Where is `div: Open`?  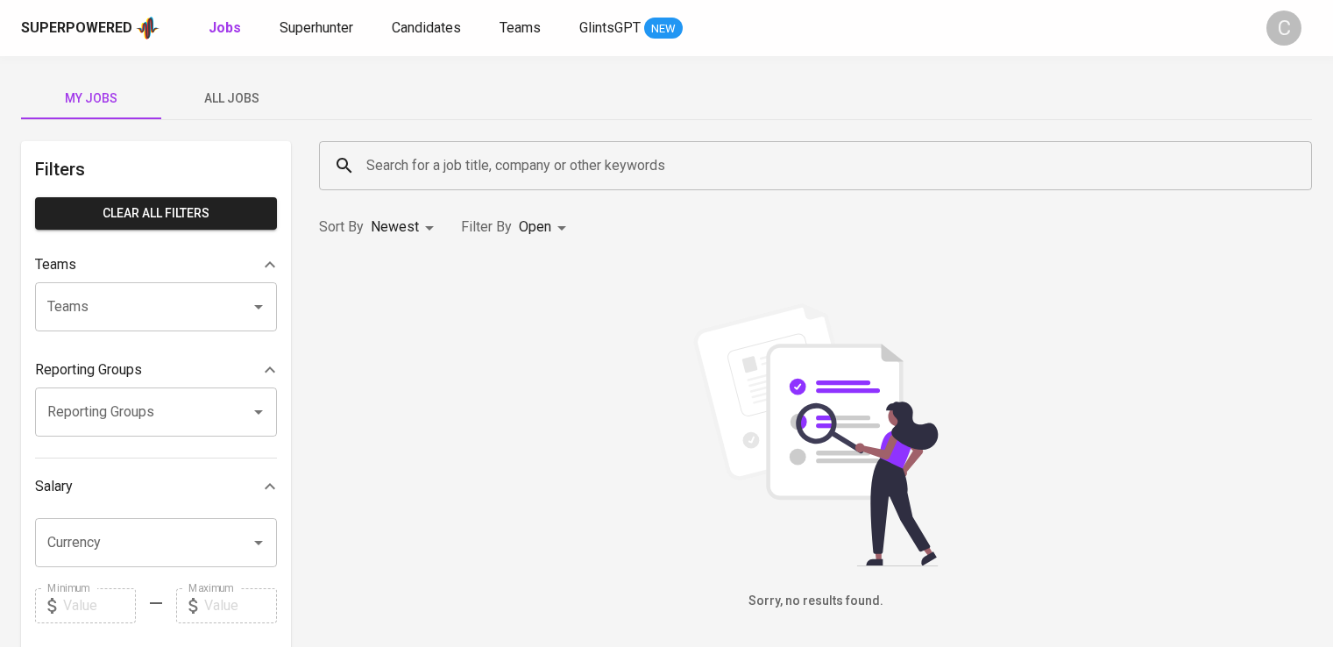 div: Open is located at coordinates (545, 227).